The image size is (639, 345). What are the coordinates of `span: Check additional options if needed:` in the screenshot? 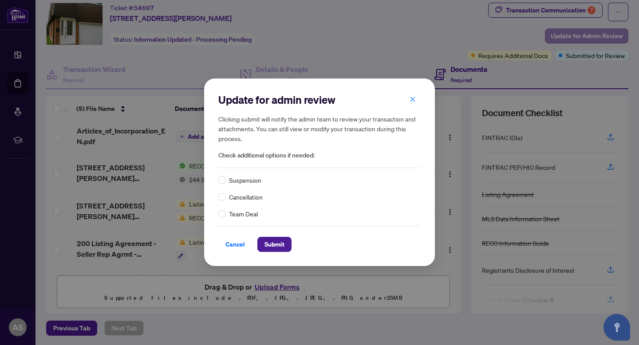 It's located at (319, 155).